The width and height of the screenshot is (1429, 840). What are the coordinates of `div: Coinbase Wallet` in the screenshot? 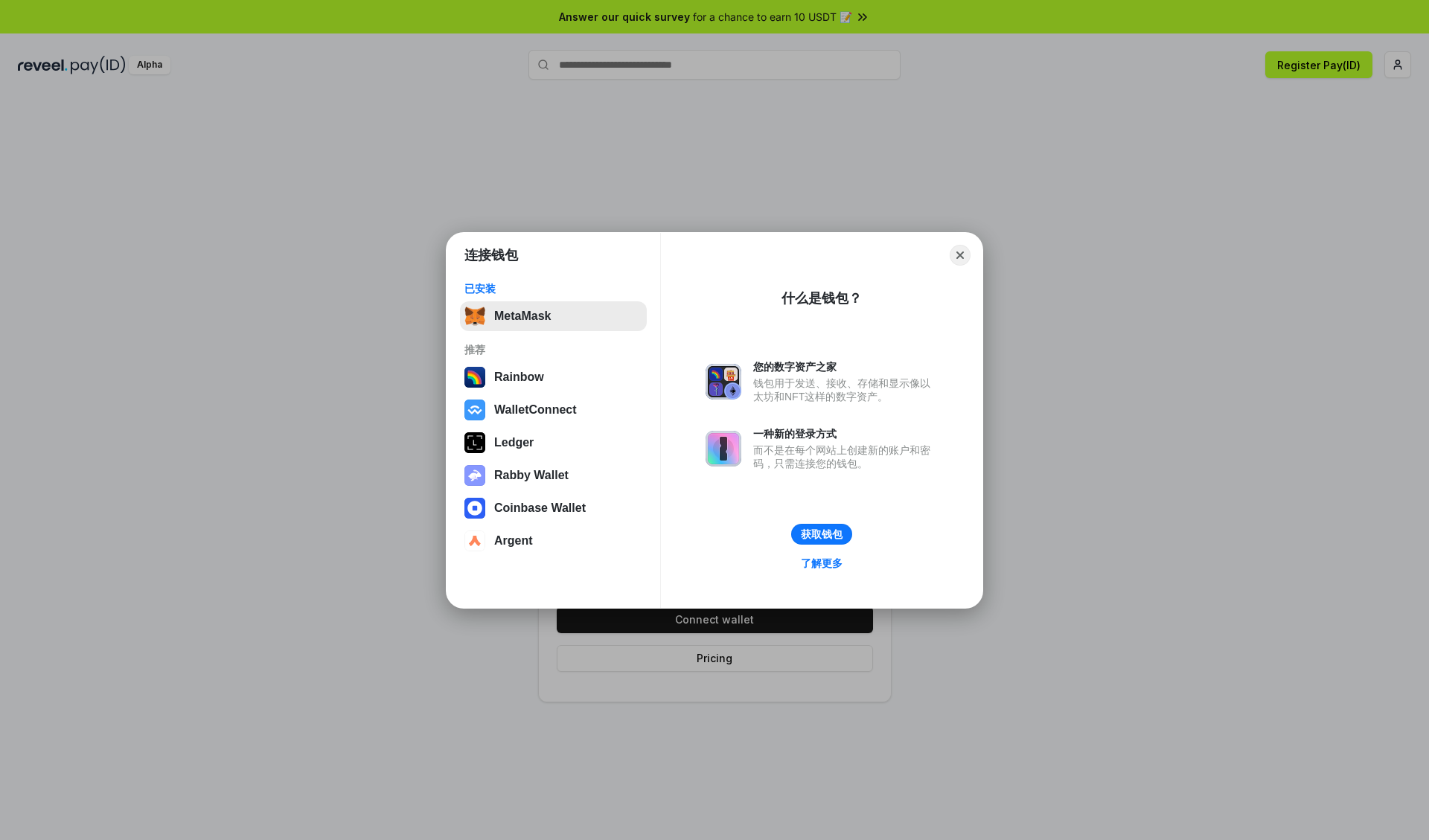 It's located at (539, 508).